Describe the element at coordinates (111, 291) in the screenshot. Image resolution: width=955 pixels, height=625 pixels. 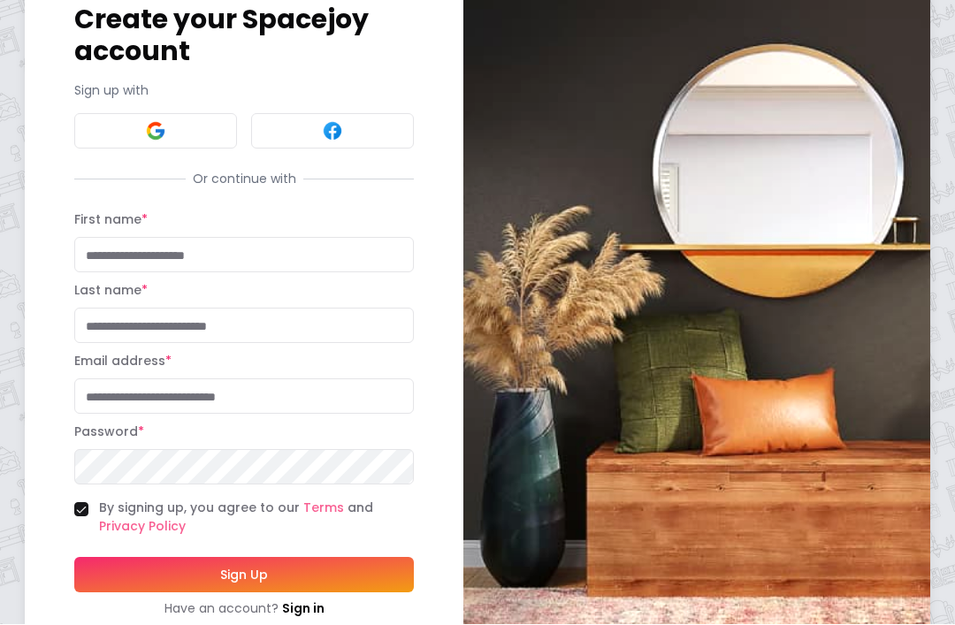
I see `label: Last name` at that location.